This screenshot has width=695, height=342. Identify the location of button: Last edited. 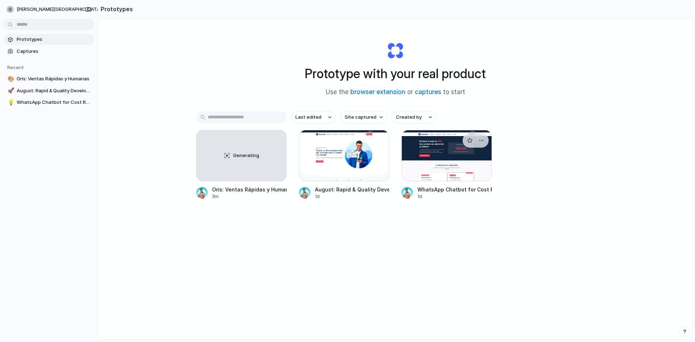
(313, 117).